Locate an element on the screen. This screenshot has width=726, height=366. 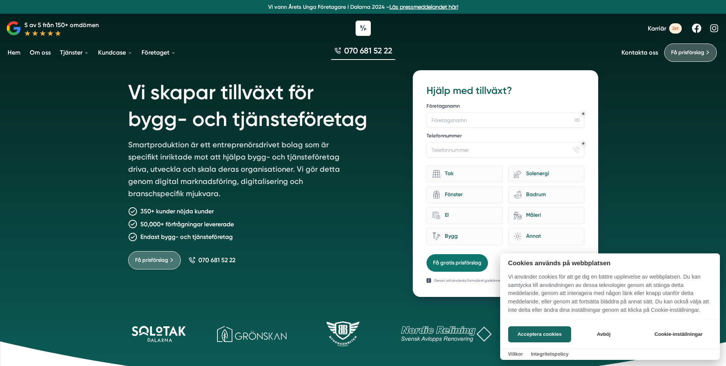
button: Avböj is located at coordinates (603, 334).